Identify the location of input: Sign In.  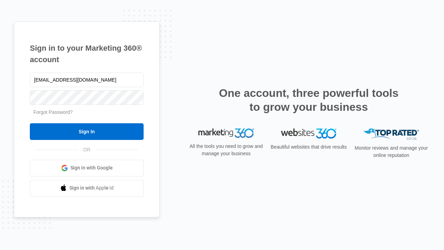
(87, 132).